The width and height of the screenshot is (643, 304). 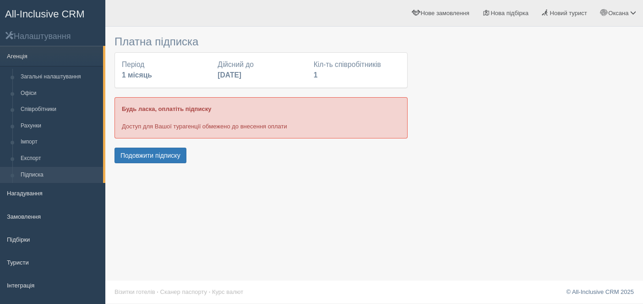 I want to click on a: Рахунки, so click(x=60, y=126).